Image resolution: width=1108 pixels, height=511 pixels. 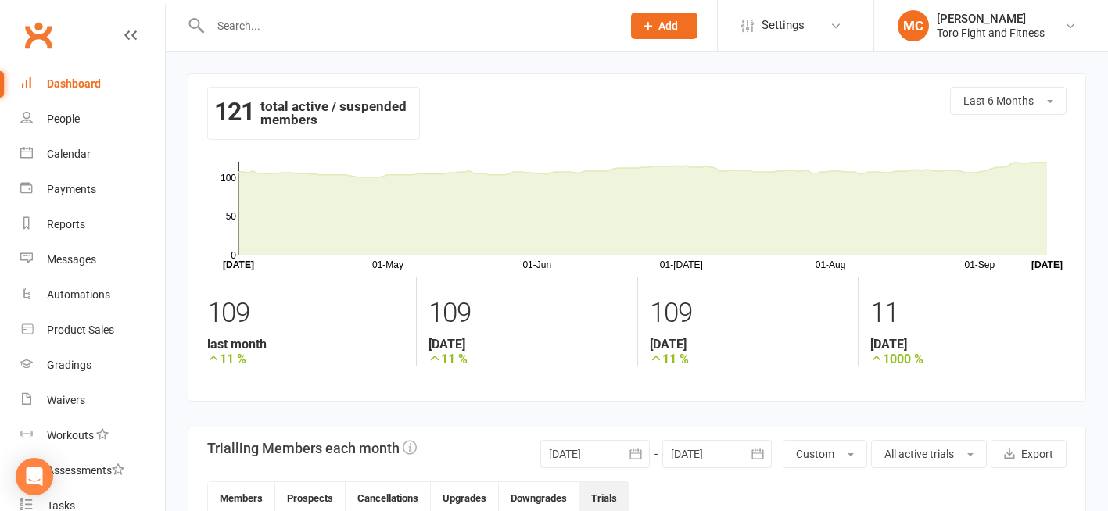 What do you see at coordinates (668, 26) in the screenshot?
I see `span: Add` at bounding box center [668, 26].